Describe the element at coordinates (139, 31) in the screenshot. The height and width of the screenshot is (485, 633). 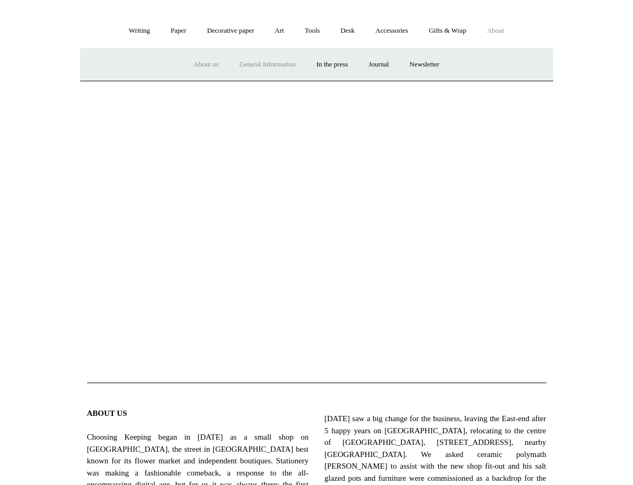
I see `a: Writing` at that location.